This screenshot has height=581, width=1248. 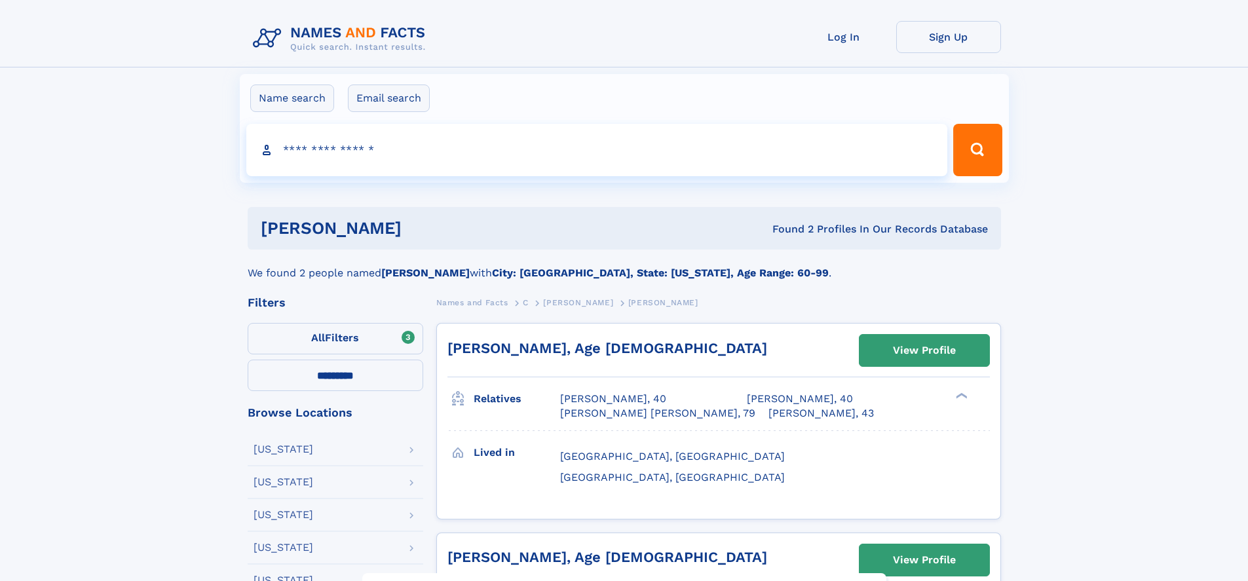 What do you see at coordinates (388, 98) in the screenshot?
I see `label: Email search` at bounding box center [388, 98].